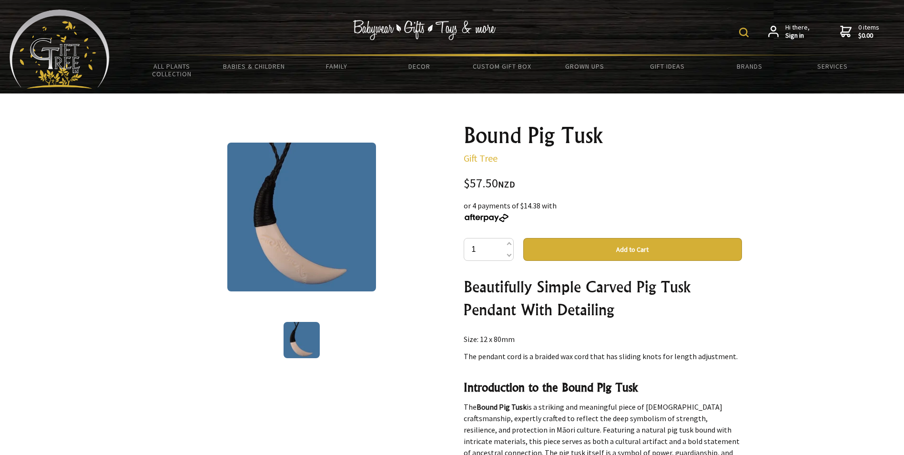 Image resolution: width=904 pixels, height=455 pixels. I want to click on div: $57.50, so click(603, 184).